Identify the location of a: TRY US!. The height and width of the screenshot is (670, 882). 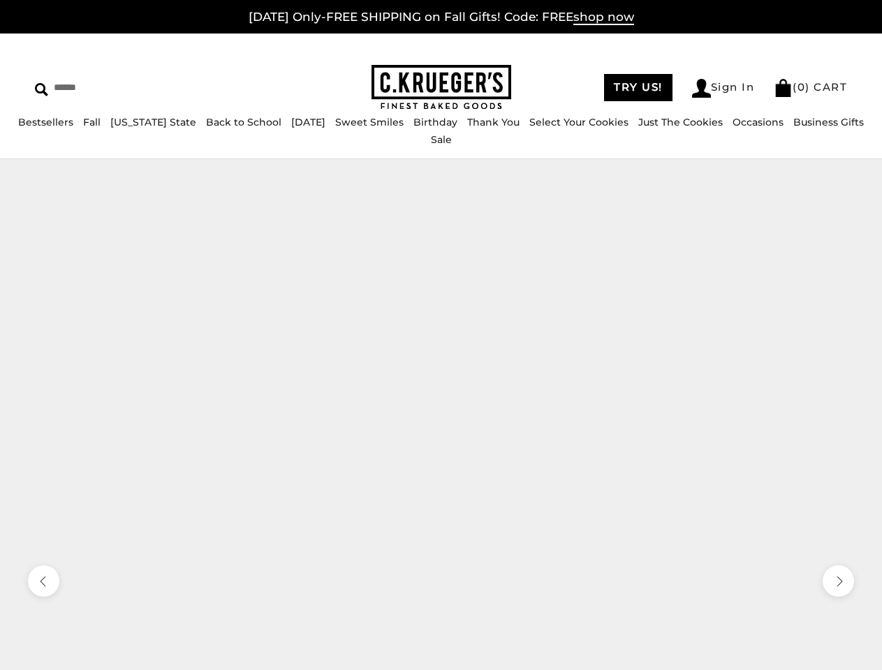
(638, 87).